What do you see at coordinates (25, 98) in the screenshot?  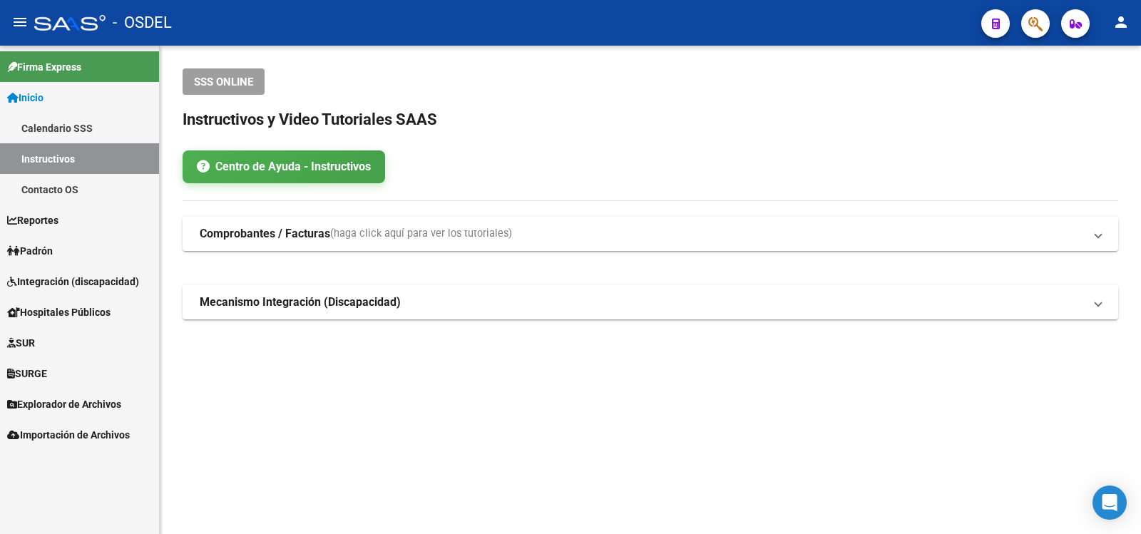 I see `span: Inicio` at bounding box center [25, 98].